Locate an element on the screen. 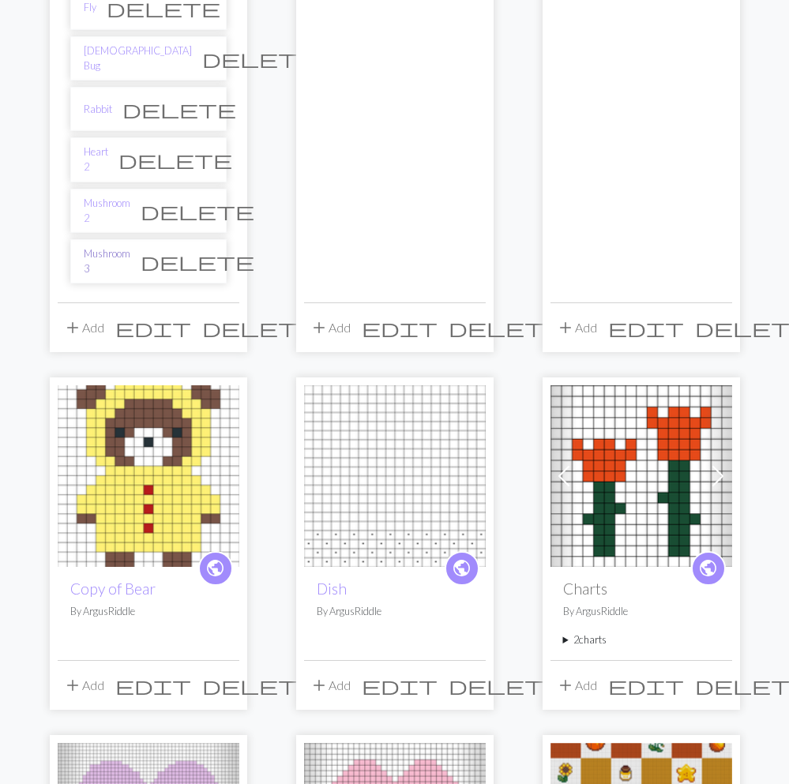 This screenshot has width=789, height=784. summary: 2charts is located at coordinates (641, 640).